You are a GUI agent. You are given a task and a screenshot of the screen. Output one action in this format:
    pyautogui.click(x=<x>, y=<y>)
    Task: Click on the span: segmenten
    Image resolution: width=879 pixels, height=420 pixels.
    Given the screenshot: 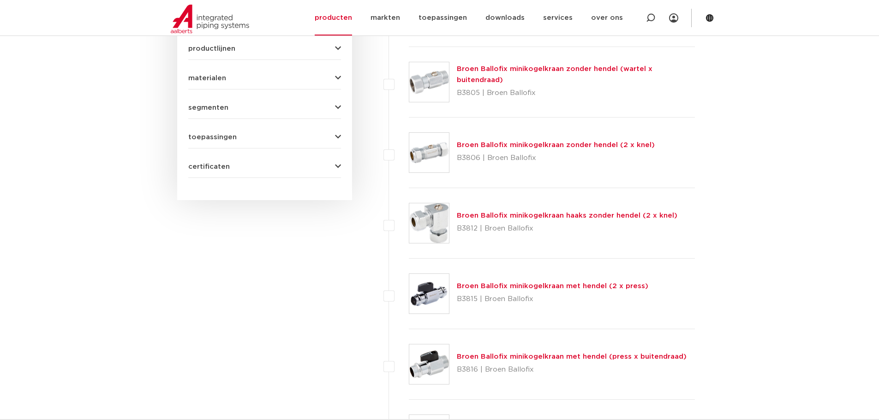 What is the action you would take?
    pyautogui.click(x=208, y=107)
    